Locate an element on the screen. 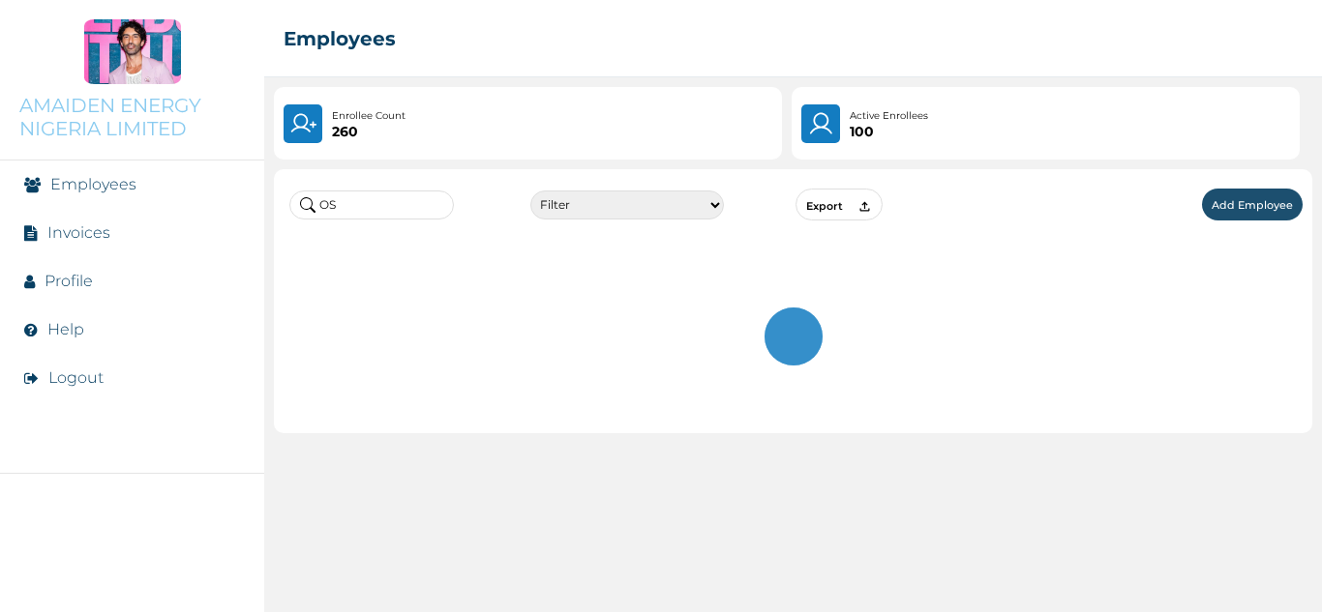 Image resolution: width=1322 pixels, height=612 pixels. img: RelianceHMO's Logo is located at coordinates (132, 579).